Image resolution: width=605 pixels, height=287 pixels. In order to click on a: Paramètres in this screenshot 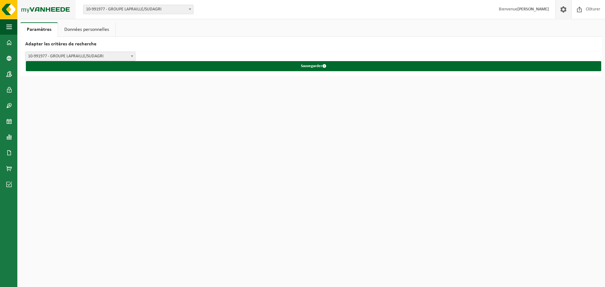, I will do `click(39, 30)`.